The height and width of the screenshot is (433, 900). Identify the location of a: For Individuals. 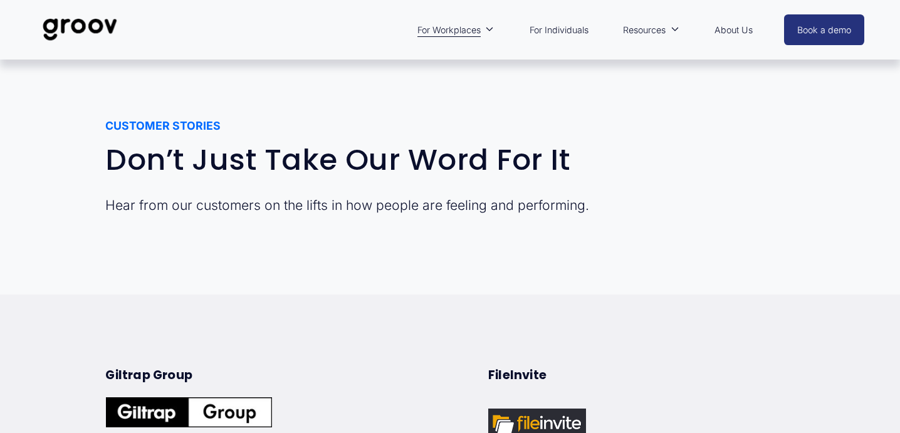
(559, 30).